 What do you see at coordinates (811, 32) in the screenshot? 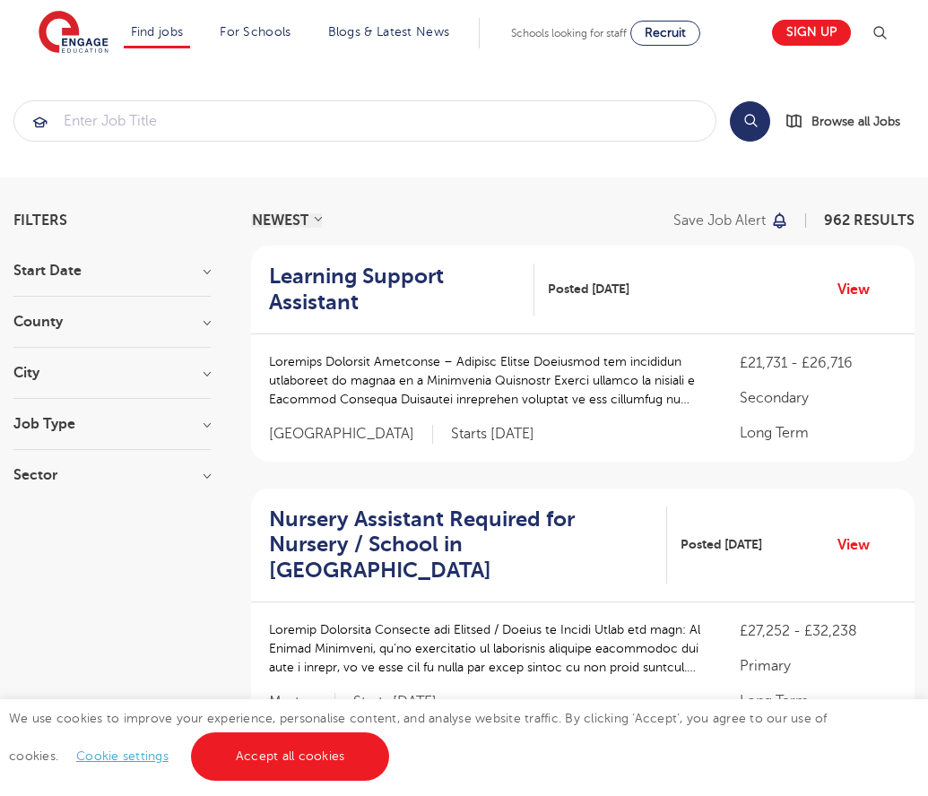
I see `a: Sign up` at bounding box center [811, 32].